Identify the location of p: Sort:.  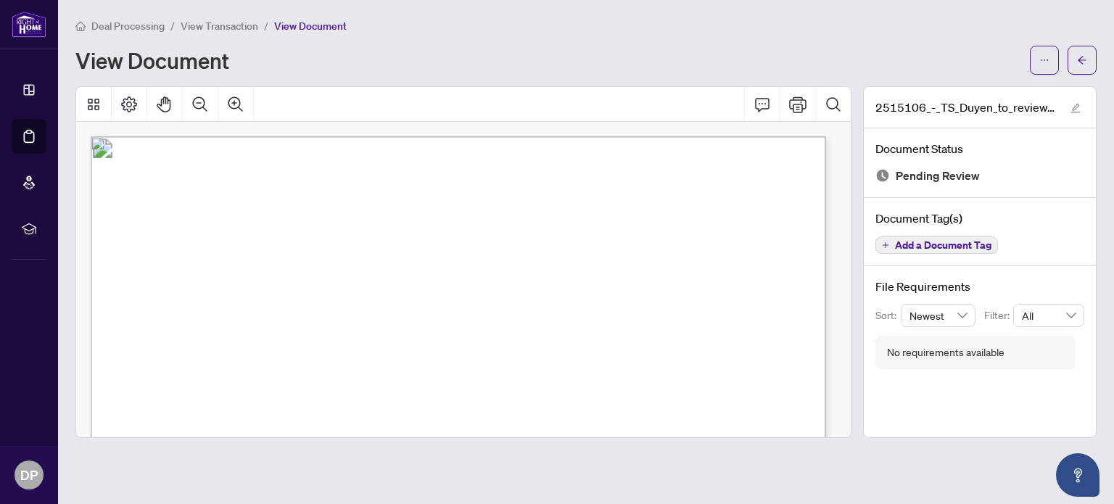
(888, 316).